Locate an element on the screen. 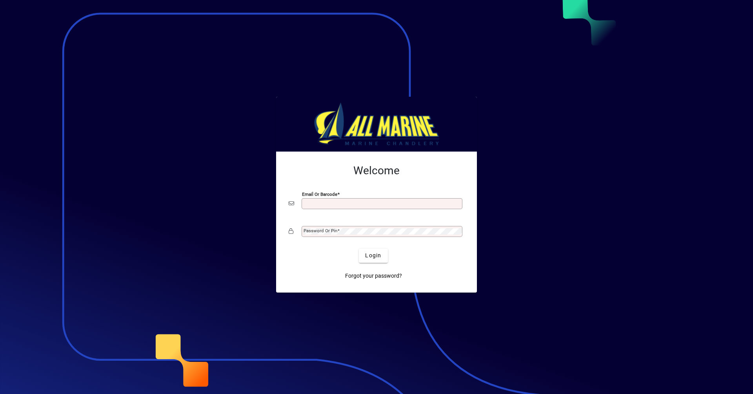  h2: Welcome is located at coordinates (376, 171).